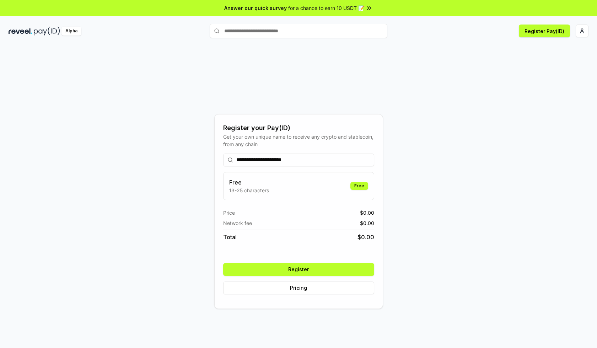  What do you see at coordinates (298, 140) in the screenshot?
I see `div: Get your own unique name to receive any crypto and stablecoin, from any chain` at bounding box center [298, 140].